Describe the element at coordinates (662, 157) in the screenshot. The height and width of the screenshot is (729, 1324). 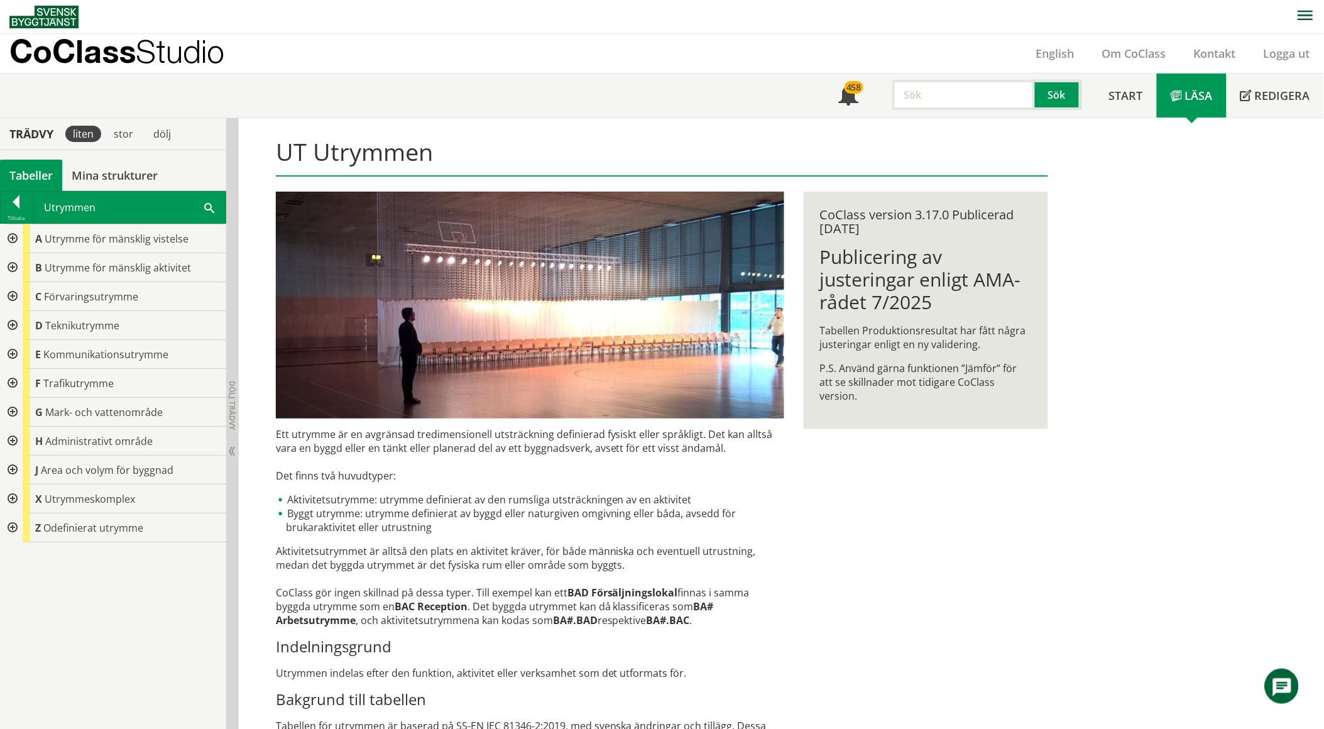
I see `h1: UT Utrymmen` at that location.